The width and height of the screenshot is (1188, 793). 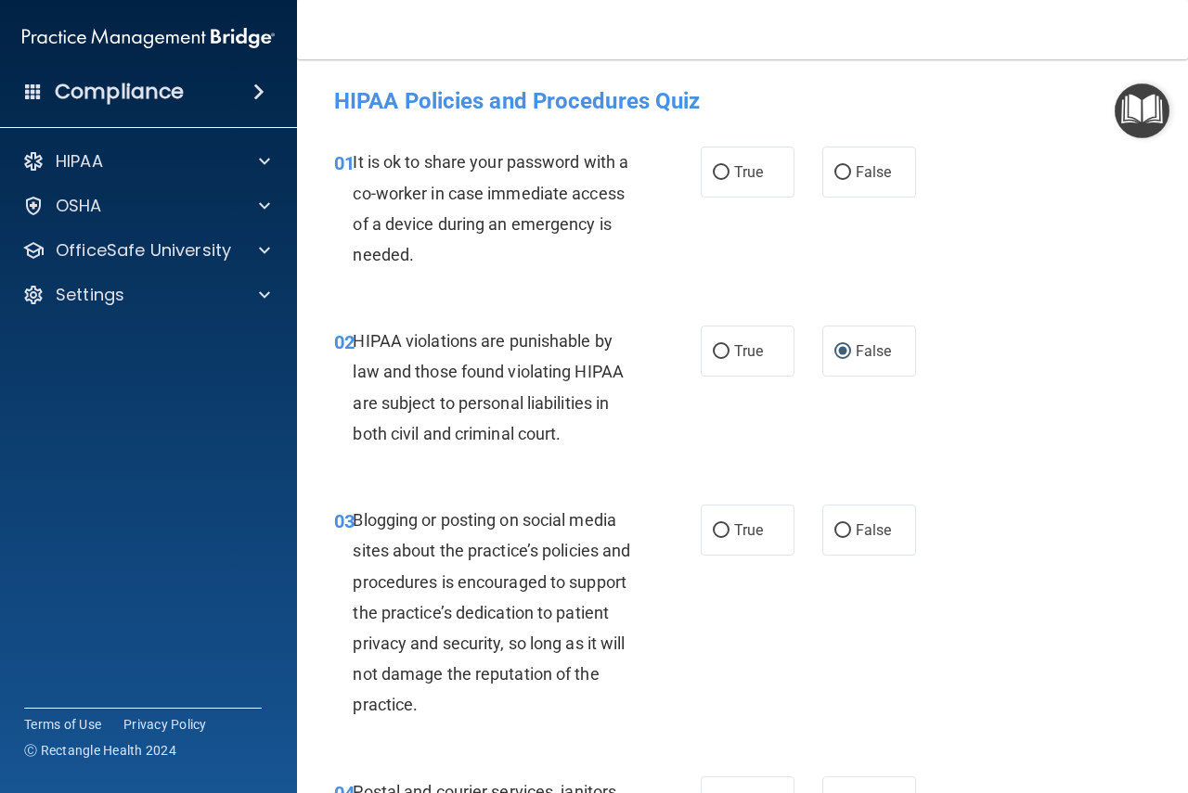 I want to click on span: 01, so click(x=344, y=163).